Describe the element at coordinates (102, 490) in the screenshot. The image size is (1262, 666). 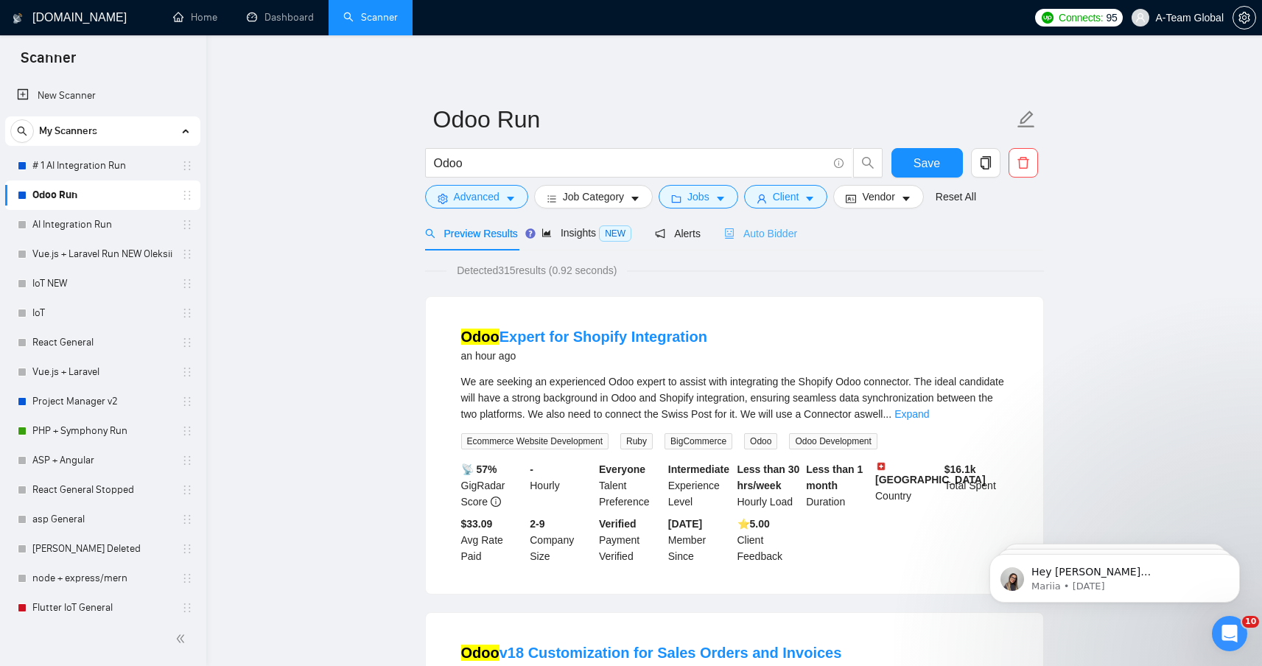
I see `a: React General Stopped` at that location.